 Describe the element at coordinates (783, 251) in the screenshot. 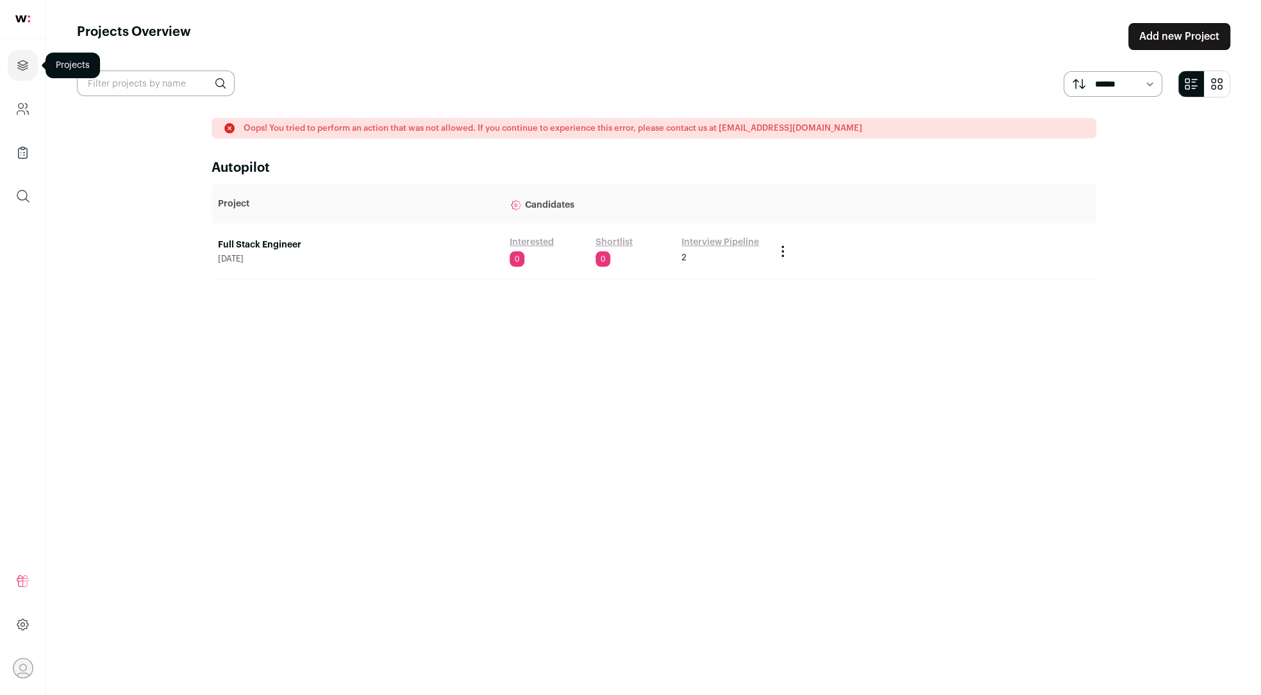

I see `button: Project Actions` at that location.